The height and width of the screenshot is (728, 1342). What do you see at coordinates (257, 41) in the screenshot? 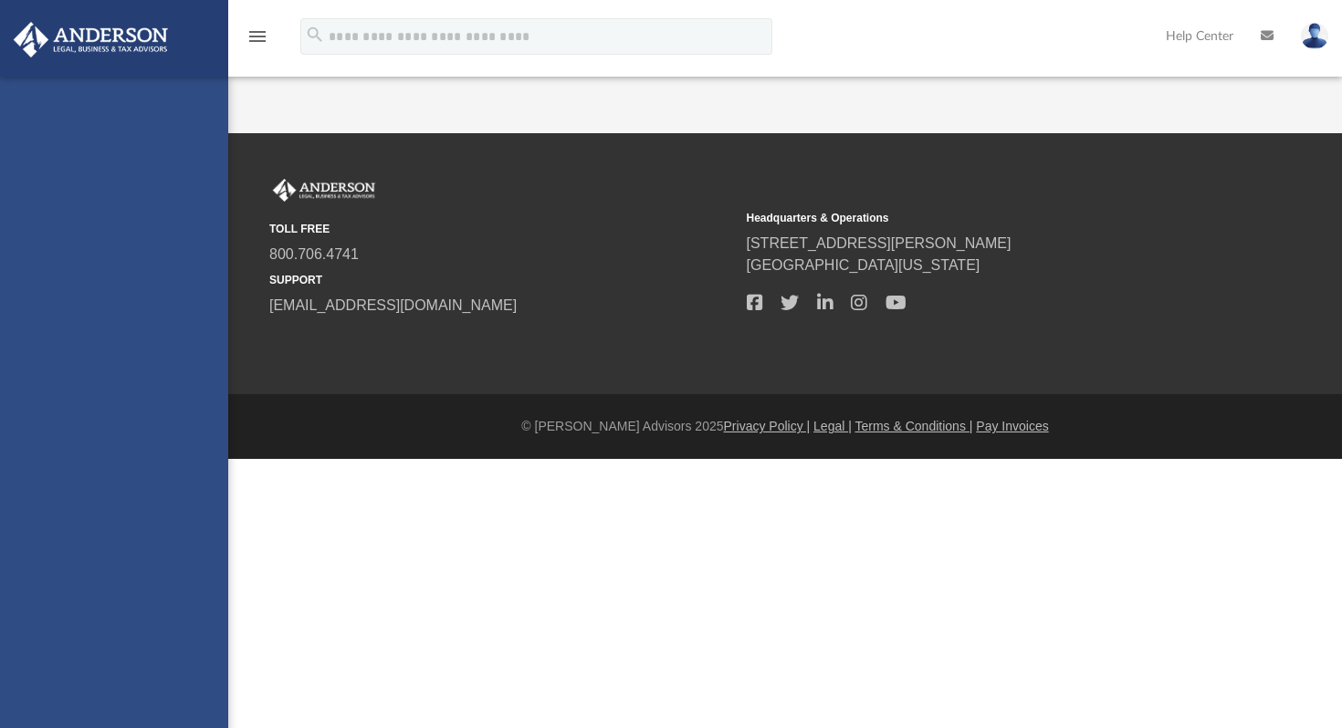
I see `a: menu` at bounding box center [257, 41].